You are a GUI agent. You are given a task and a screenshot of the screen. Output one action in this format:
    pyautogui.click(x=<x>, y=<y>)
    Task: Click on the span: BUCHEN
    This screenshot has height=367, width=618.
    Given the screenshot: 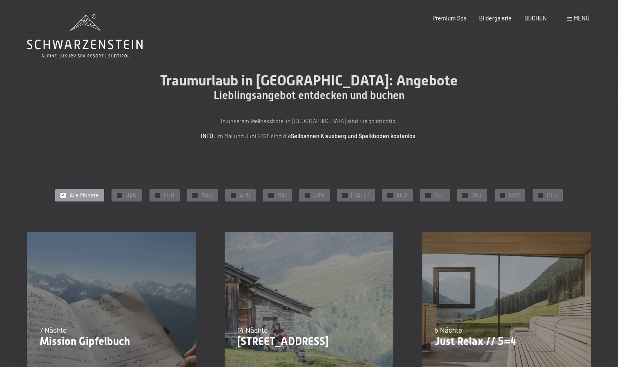 What is the action you would take?
    pyautogui.click(x=535, y=18)
    